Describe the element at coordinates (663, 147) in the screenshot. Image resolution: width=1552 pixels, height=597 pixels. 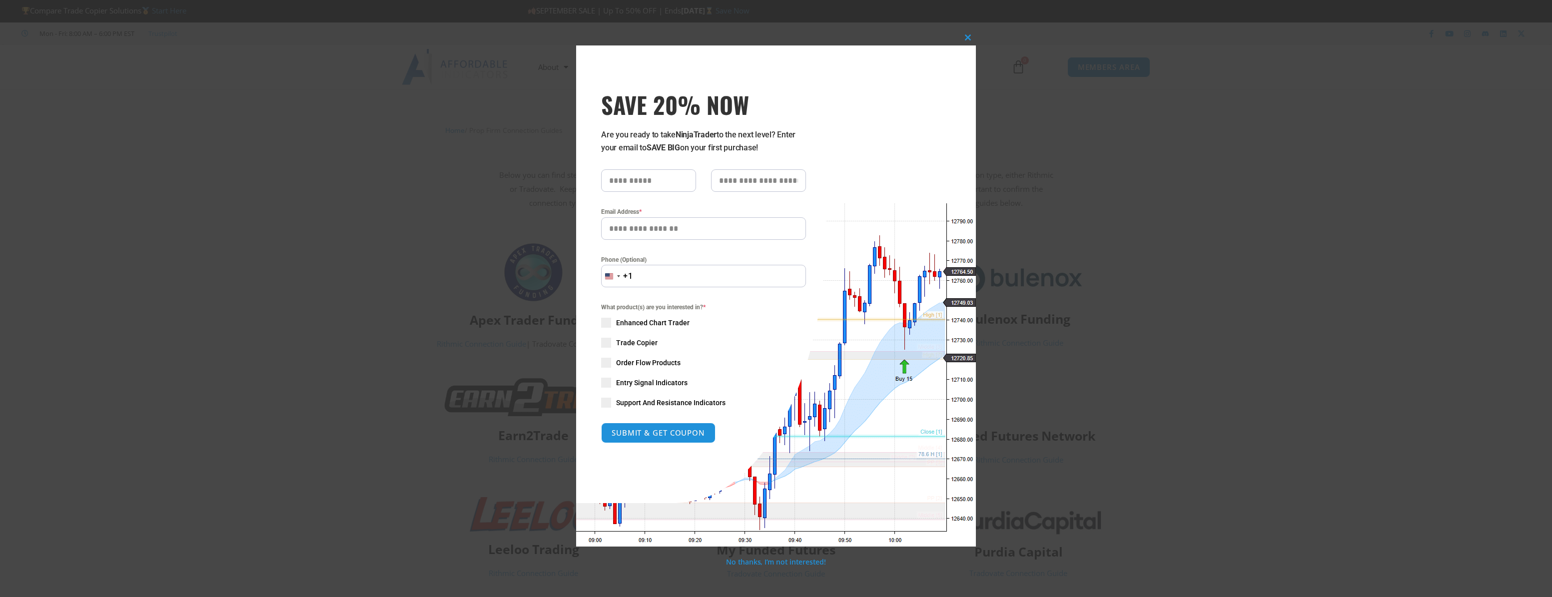
I see `strong: SAVE BIG` at that location.